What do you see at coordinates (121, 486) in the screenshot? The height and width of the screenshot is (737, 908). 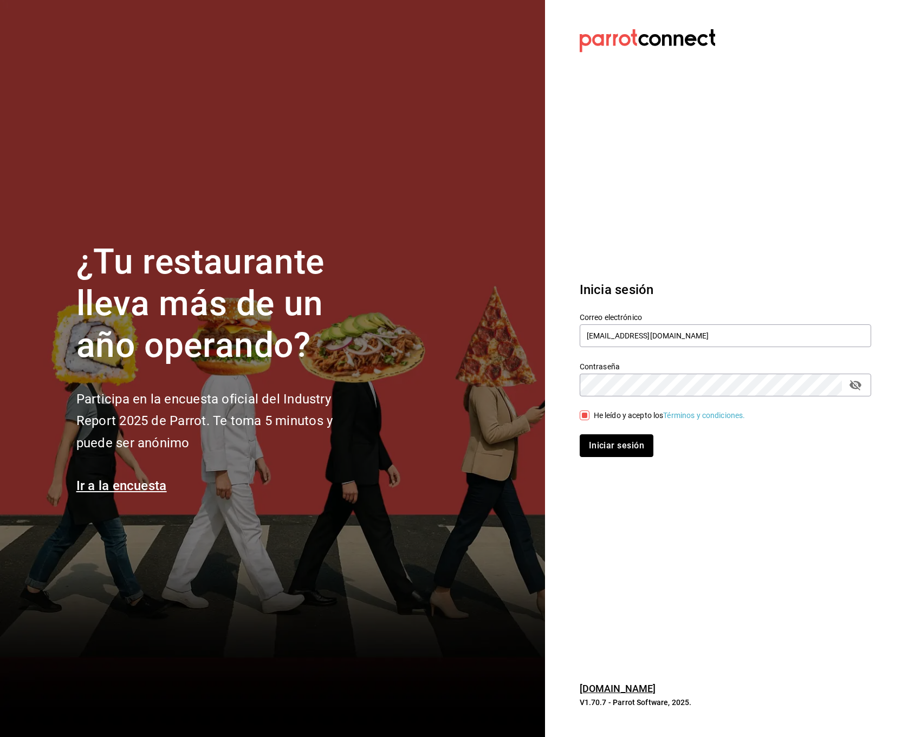 I see `a: Ir a la encuesta` at bounding box center [121, 486].